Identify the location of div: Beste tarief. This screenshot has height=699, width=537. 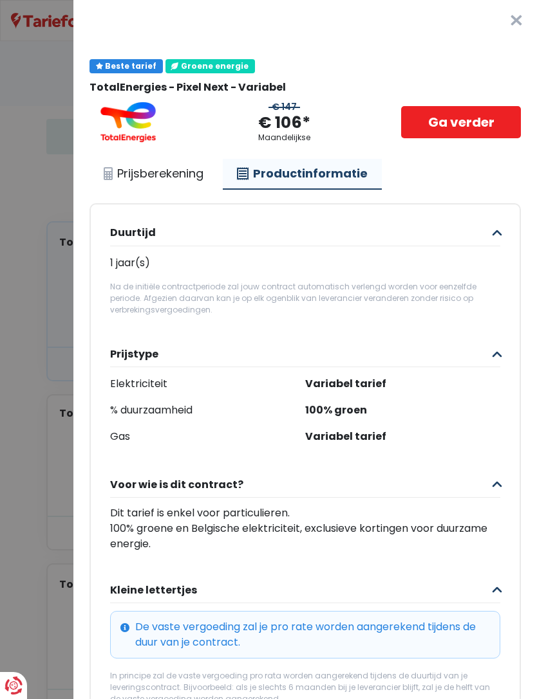
(126, 66).